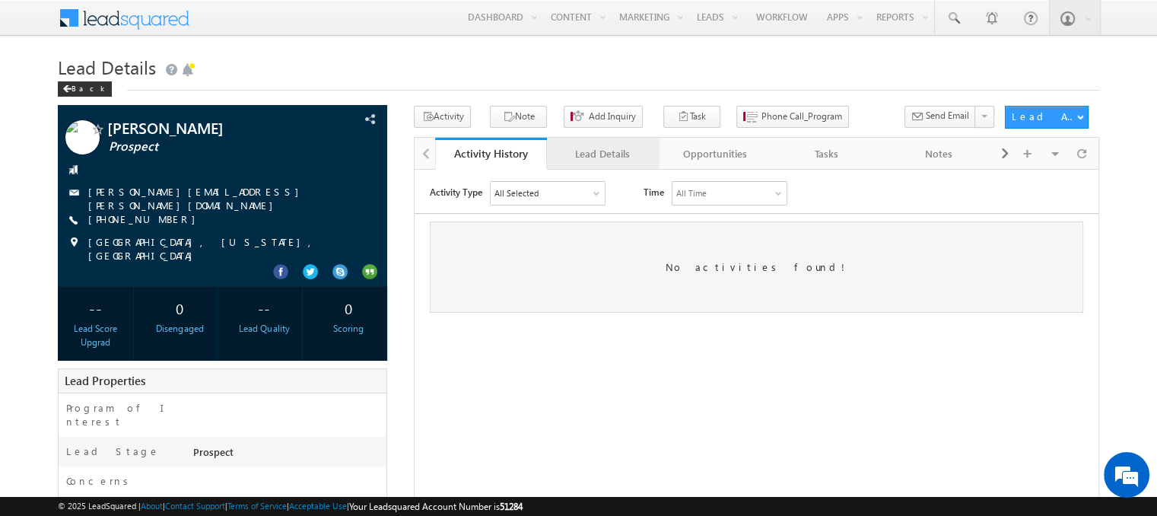 This screenshot has width=1157, height=516. What do you see at coordinates (939, 154) in the screenshot?
I see `a: Notes` at bounding box center [939, 154].